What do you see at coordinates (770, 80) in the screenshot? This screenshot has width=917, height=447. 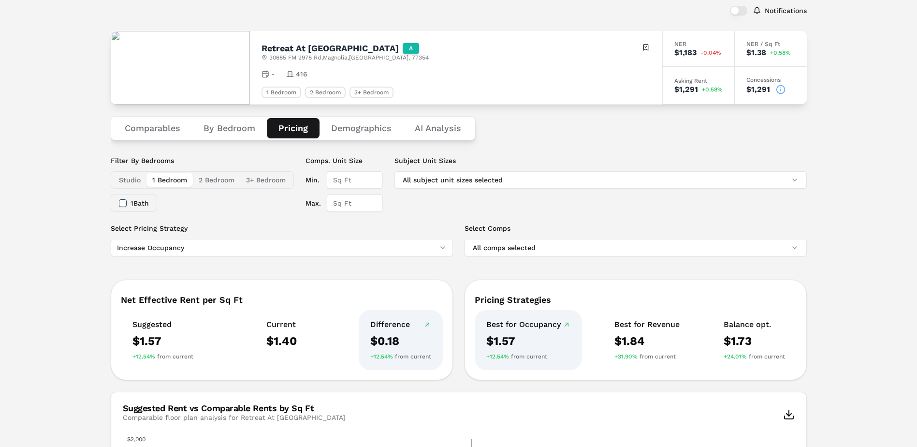 I see `div: Concessions` at bounding box center [770, 80].